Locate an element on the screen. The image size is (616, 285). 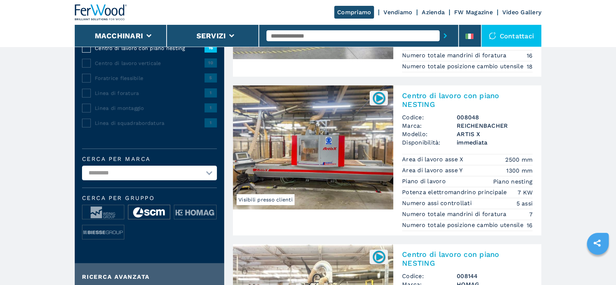
span: Centro di lavoro verticale is located at coordinates (149, 63).